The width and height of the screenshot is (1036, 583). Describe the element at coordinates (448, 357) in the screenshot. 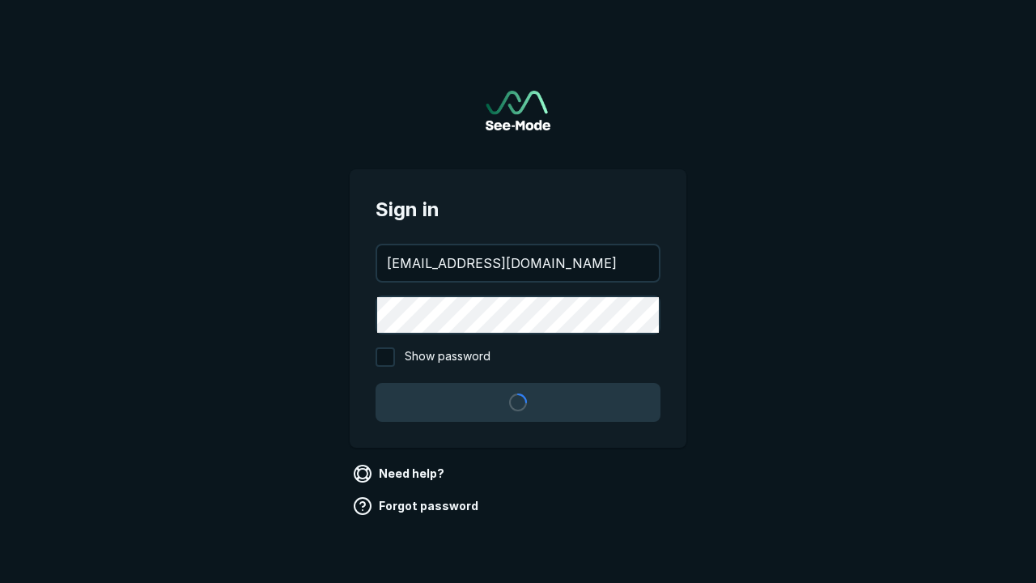

I see `span: Show password` at that location.